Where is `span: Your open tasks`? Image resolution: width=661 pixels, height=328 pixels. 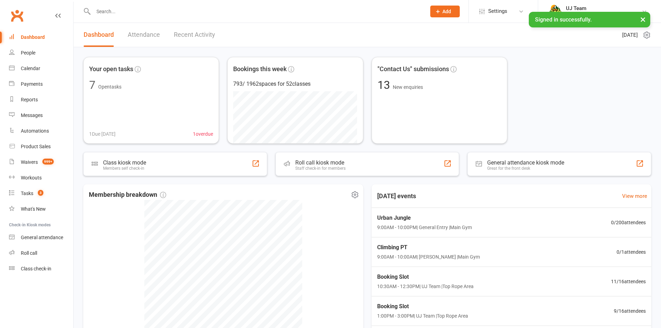
span: Your open tasks is located at coordinates (111, 69).